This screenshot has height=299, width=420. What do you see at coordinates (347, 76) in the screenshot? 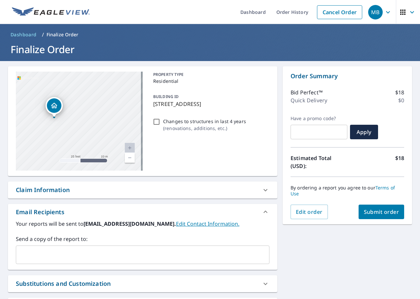
I see `p: Order Summary` at bounding box center [347, 76].